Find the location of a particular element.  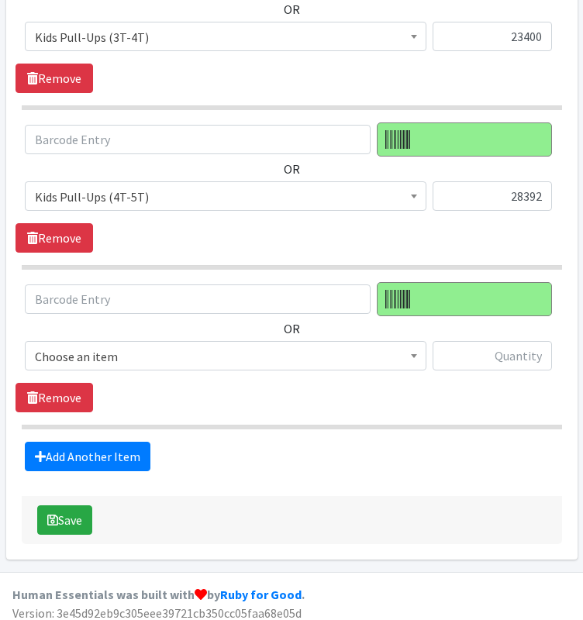

a: Add Another Item is located at coordinates (88, 456).